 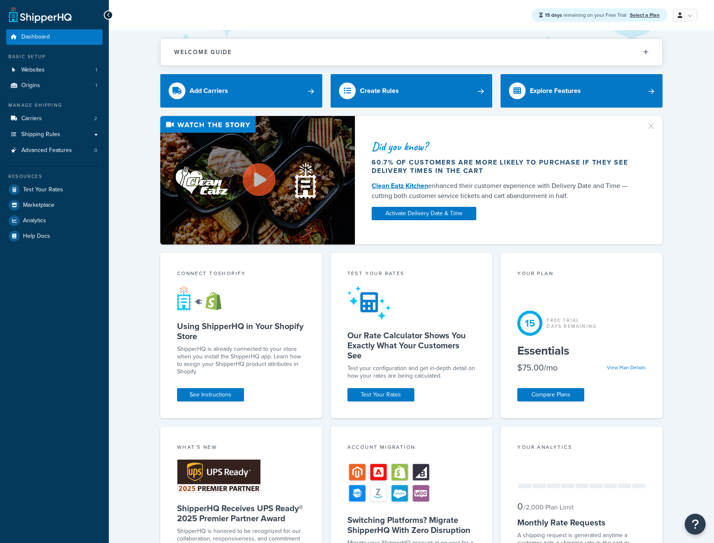 What do you see at coordinates (626, 368) in the screenshot?
I see `a: View Plan Details` at bounding box center [626, 368].